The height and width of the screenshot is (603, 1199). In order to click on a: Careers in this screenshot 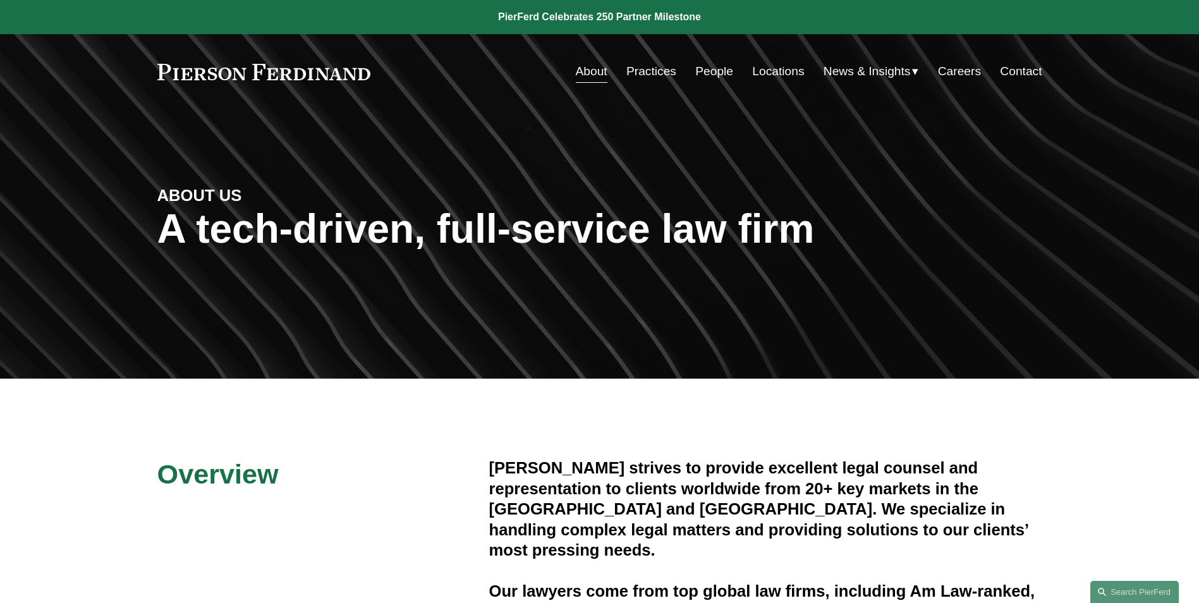, I will do `click(959, 71)`.